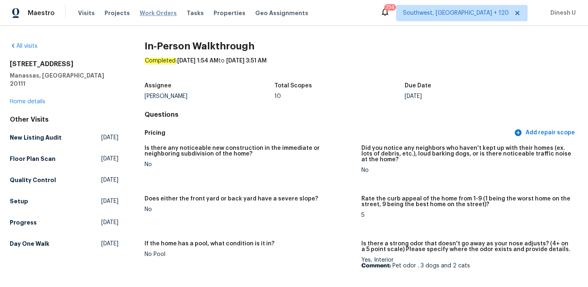 The image size is (588, 287). I want to click on span: Work Orders, so click(158, 13).